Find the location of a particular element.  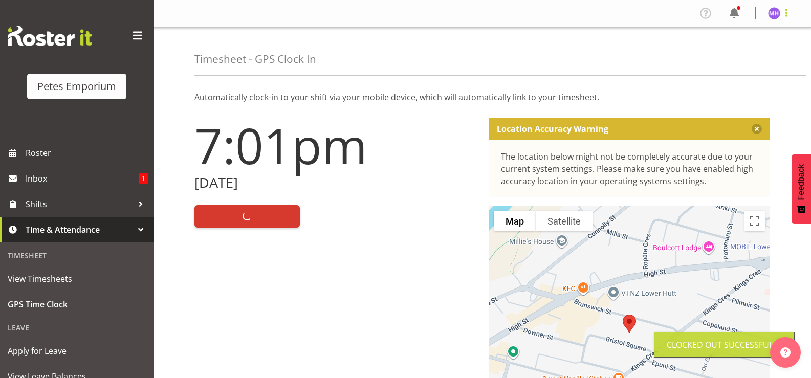

button: Show street map is located at coordinates (515, 221).